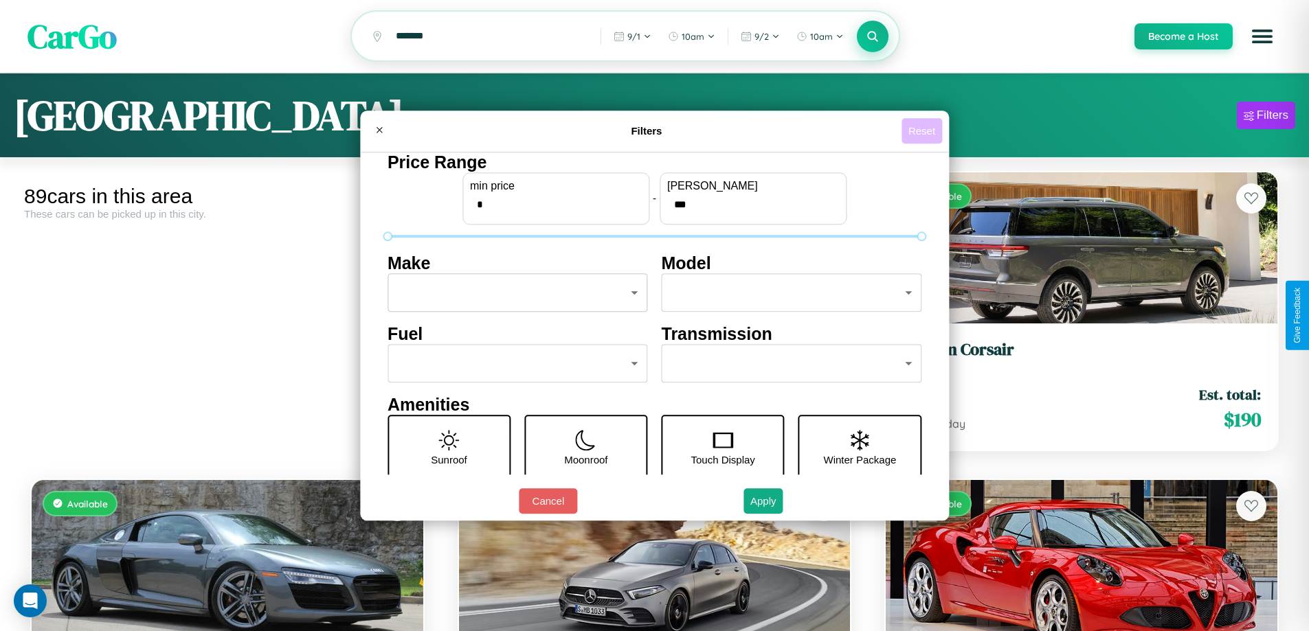 This screenshot has height=631, width=1309. What do you see at coordinates (647, 131) in the screenshot?
I see `h4: Filters` at bounding box center [647, 131].